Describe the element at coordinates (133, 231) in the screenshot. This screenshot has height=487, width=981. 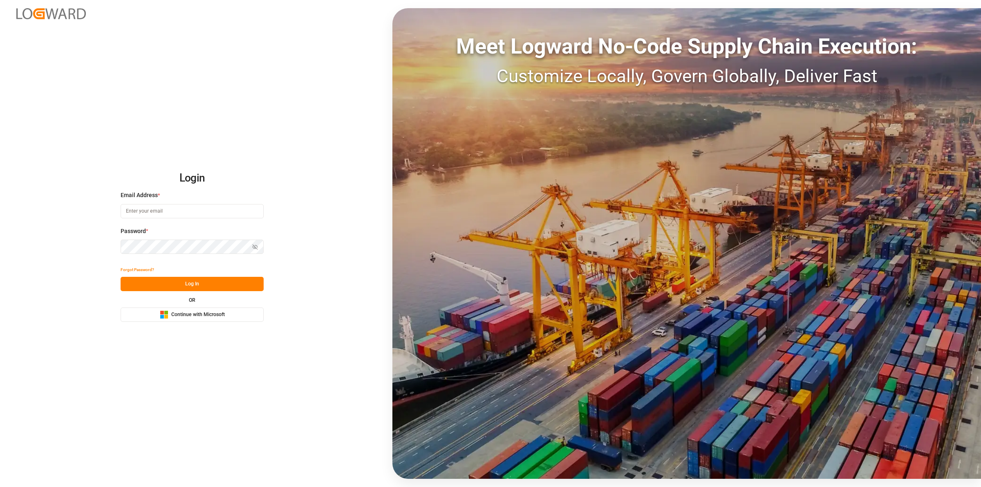
I see `span: Password` at that location.